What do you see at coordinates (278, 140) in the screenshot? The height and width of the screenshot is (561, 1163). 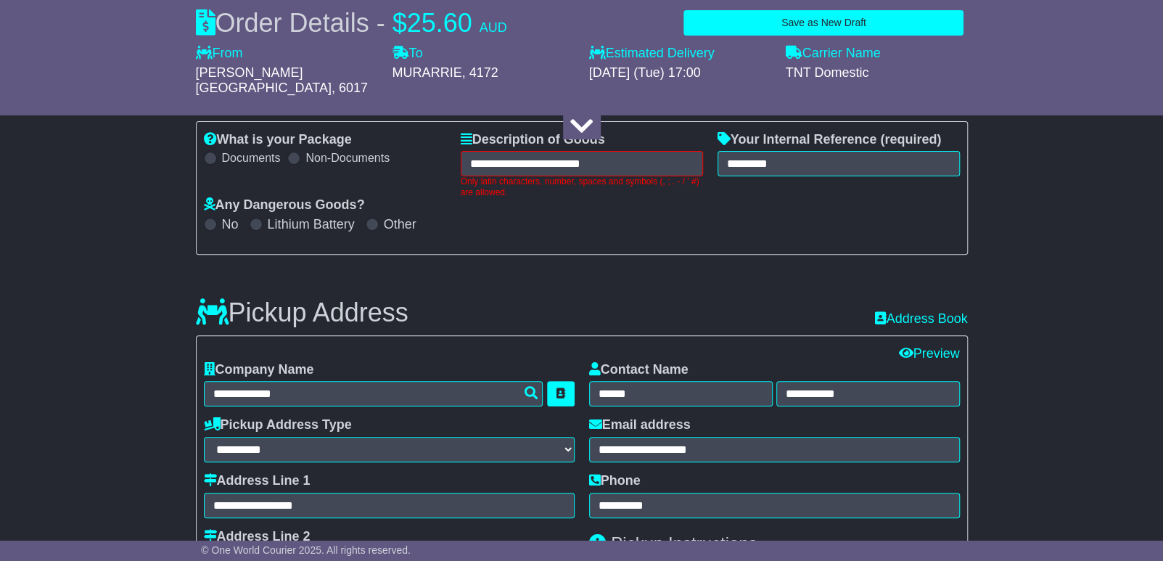 I see `label: What is your Package` at bounding box center [278, 140].